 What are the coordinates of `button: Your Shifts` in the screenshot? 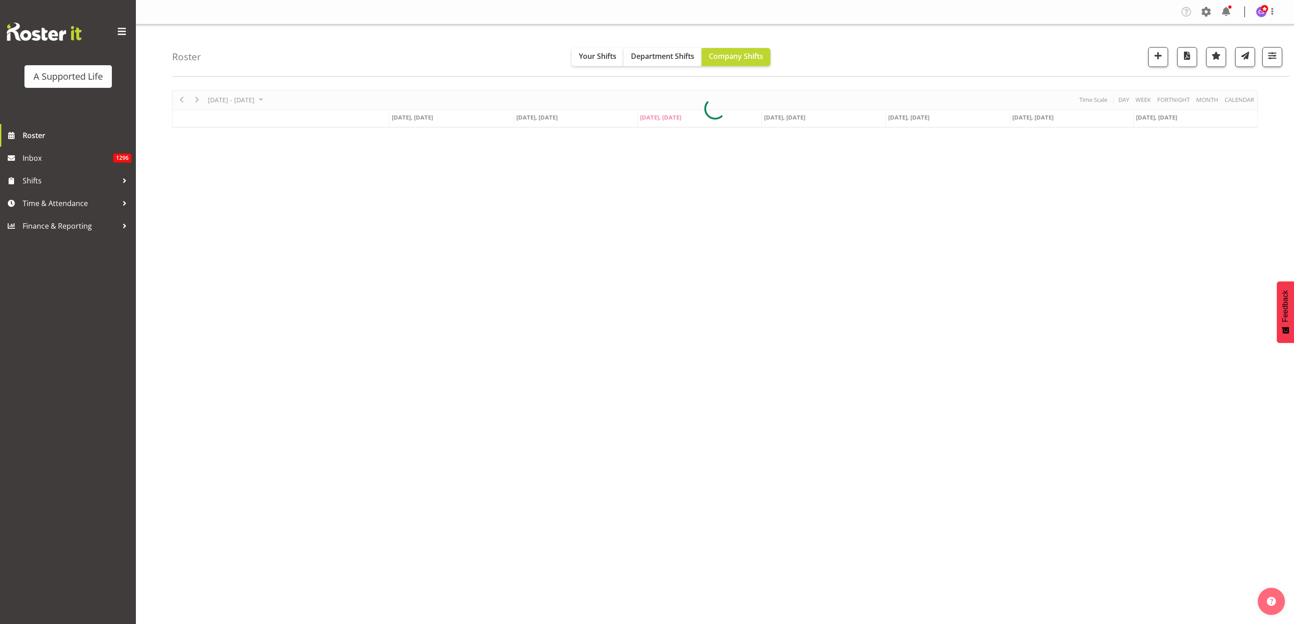 It's located at (597, 57).